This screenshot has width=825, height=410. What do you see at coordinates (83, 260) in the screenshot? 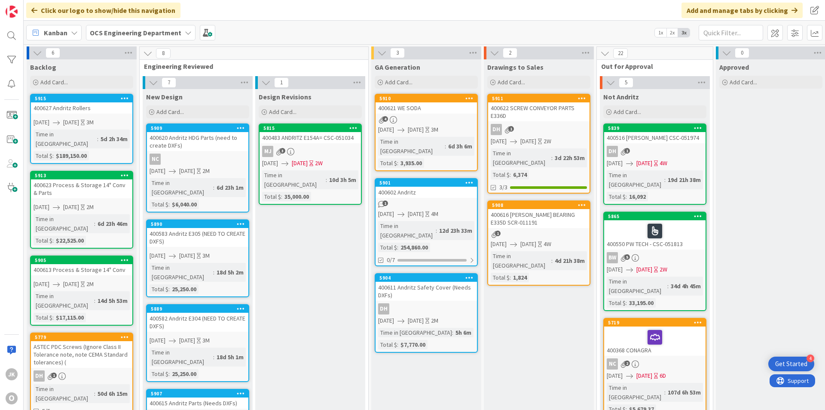
I see `div: 5905` at bounding box center [83, 260].